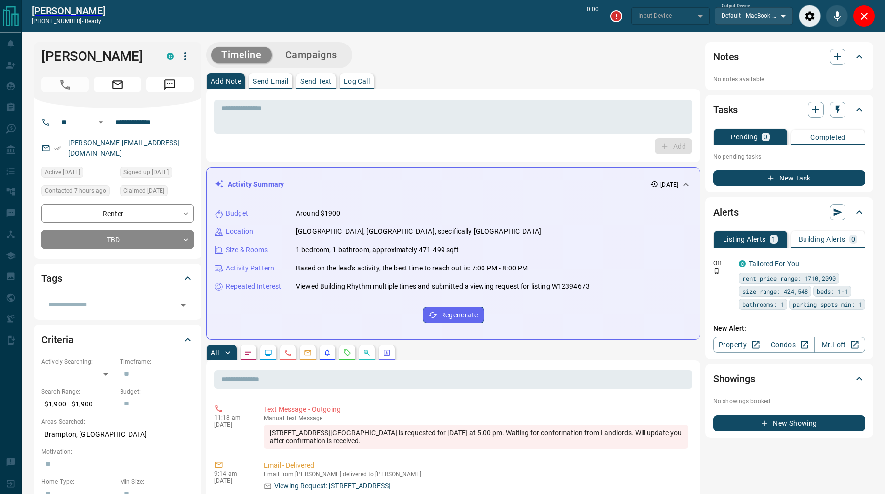 This screenshot has width=885, height=494. I want to click on p: Activity Pattern, so click(250, 268).